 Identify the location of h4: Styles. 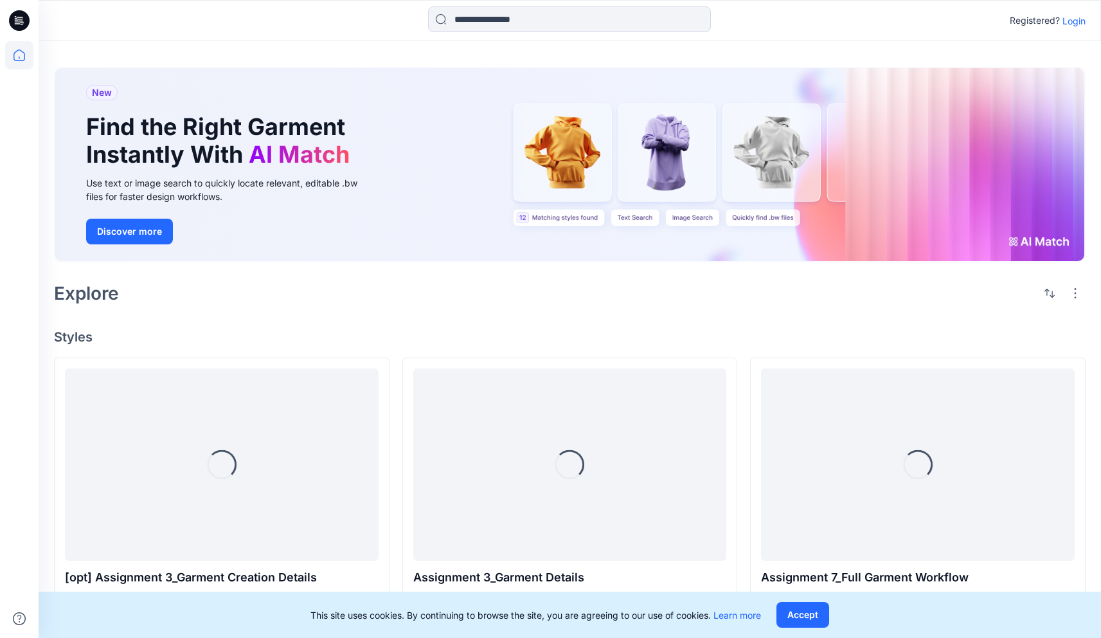
(569, 337).